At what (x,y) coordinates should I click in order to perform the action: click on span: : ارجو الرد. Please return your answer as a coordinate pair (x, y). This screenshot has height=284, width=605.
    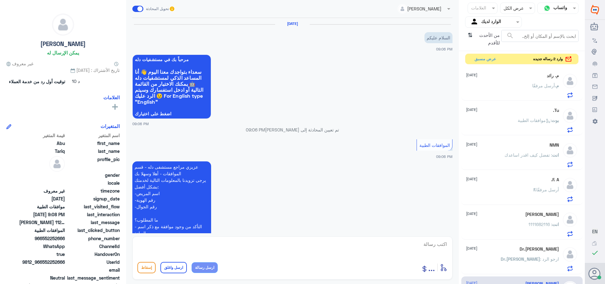
    Looking at the image, I should click on (549, 259).